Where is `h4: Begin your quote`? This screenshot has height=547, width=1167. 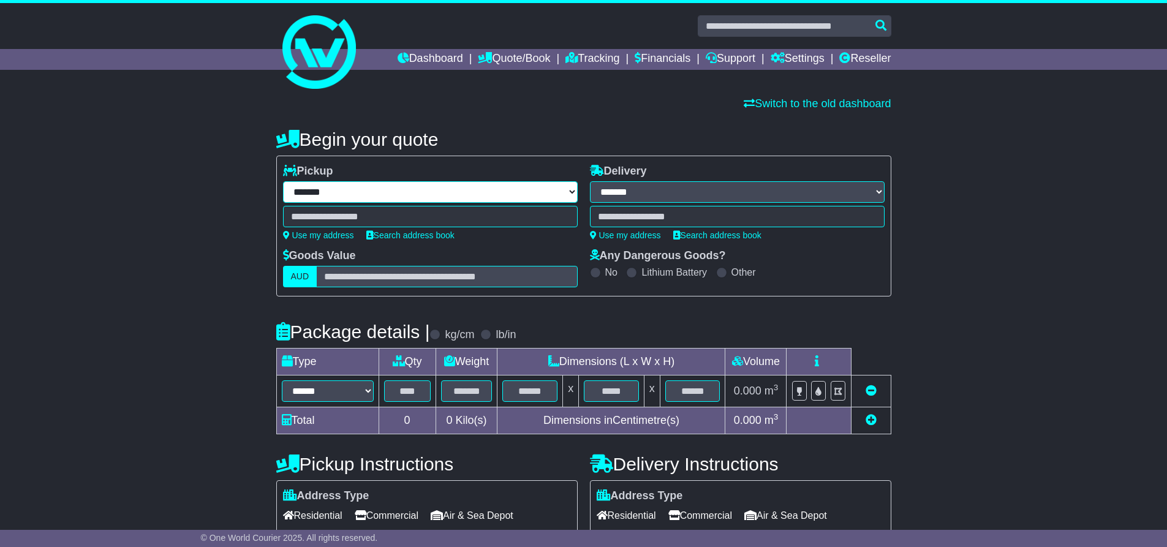 h4: Begin your quote is located at coordinates (584, 139).